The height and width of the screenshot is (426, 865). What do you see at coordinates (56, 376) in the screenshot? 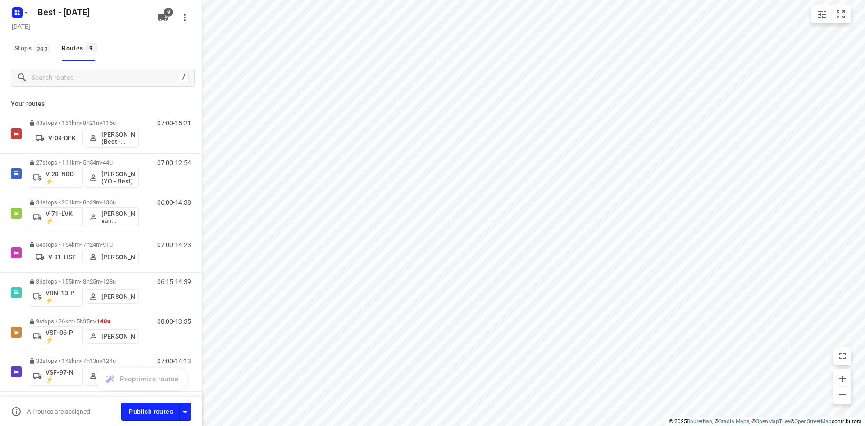
I see `button: VSF-97-N ⚡` at bounding box center [56, 376].